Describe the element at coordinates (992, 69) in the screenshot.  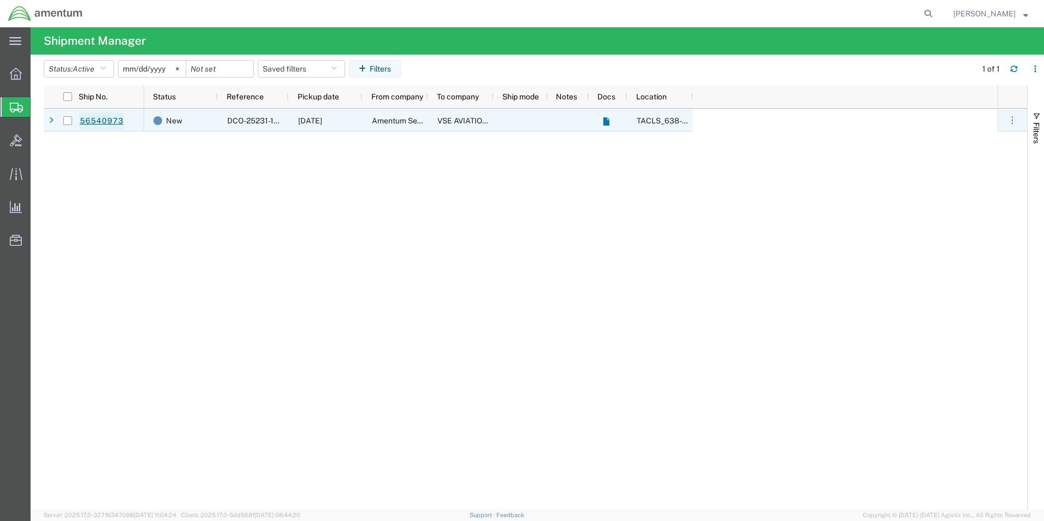
I see `div: 1 of 1` at that location.